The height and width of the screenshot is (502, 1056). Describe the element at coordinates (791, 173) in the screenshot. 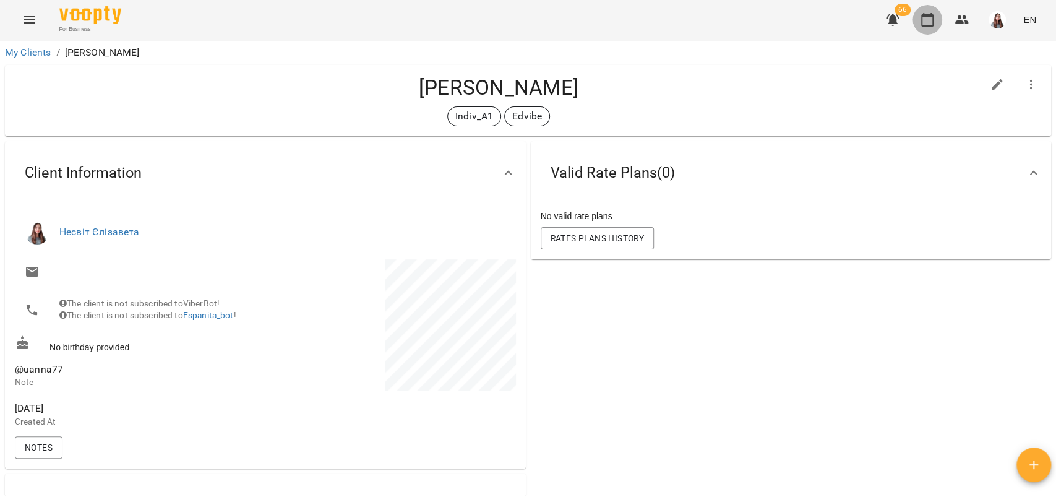

I see `div: Valid Rate Plans(0)` at that location.